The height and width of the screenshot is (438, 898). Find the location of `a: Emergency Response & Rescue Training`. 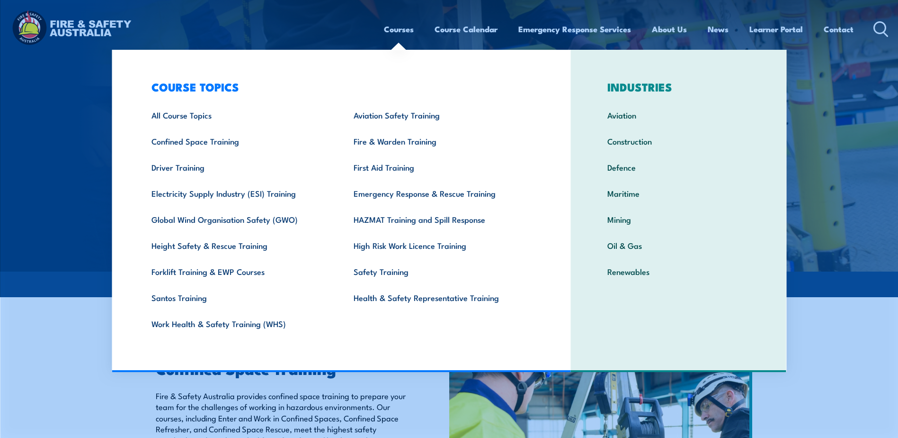

a: Emergency Response & Rescue Training is located at coordinates (440, 193).